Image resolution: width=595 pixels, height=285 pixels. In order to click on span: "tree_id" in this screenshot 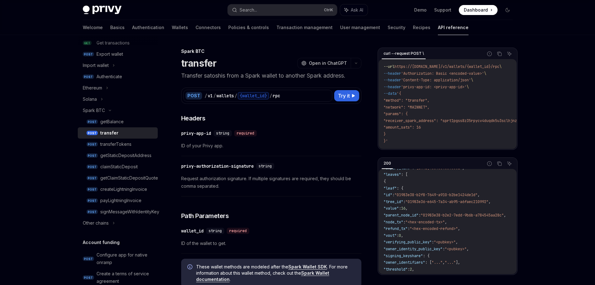, I will do `click(393, 201)`.